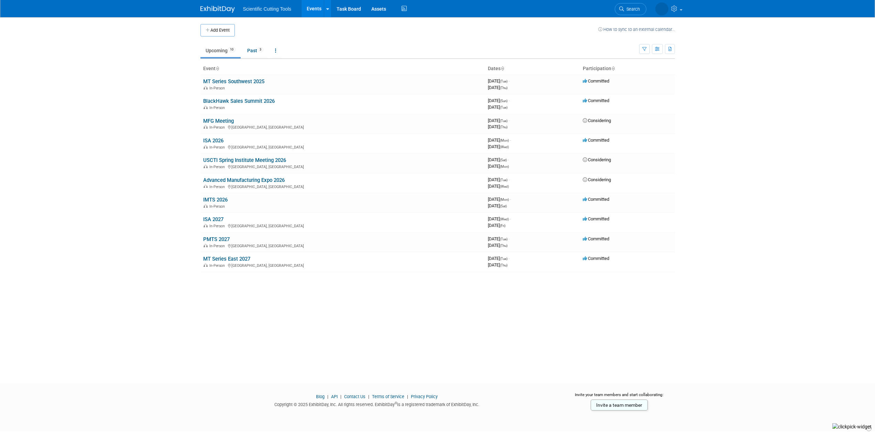 The image size is (875, 437). What do you see at coordinates (260, 49) in the screenshot?
I see `span: 3` at bounding box center [260, 49].